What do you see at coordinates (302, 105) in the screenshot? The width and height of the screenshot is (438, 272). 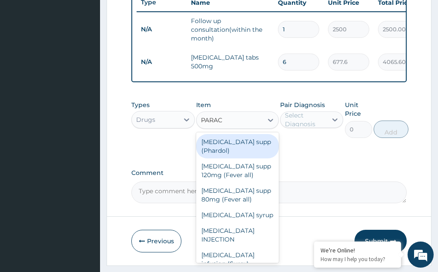 I see `label: Pair Diagnosis` at bounding box center [302, 105].